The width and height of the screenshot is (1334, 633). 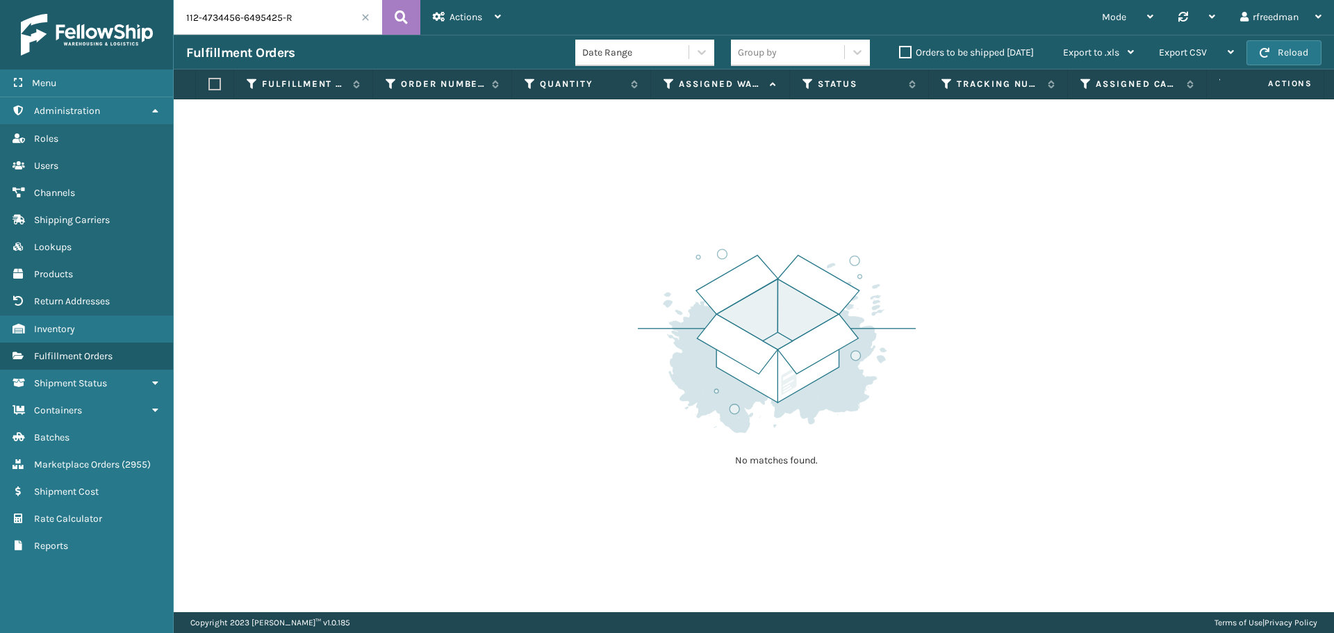 What do you see at coordinates (68, 518) in the screenshot?
I see `span: Rate Calculator` at bounding box center [68, 518].